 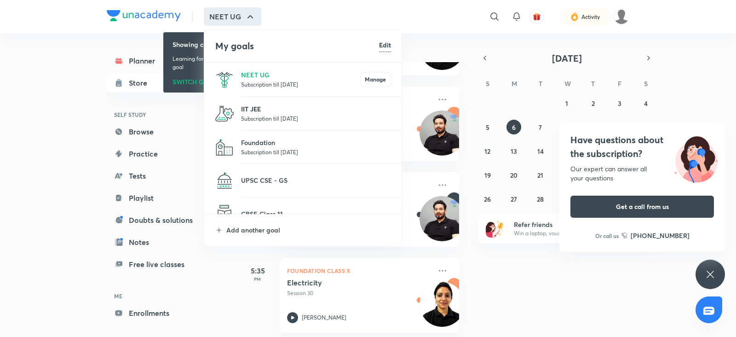 What do you see at coordinates (316, 109) in the screenshot?
I see `p: IIT JEE` at bounding box center [316, 109].